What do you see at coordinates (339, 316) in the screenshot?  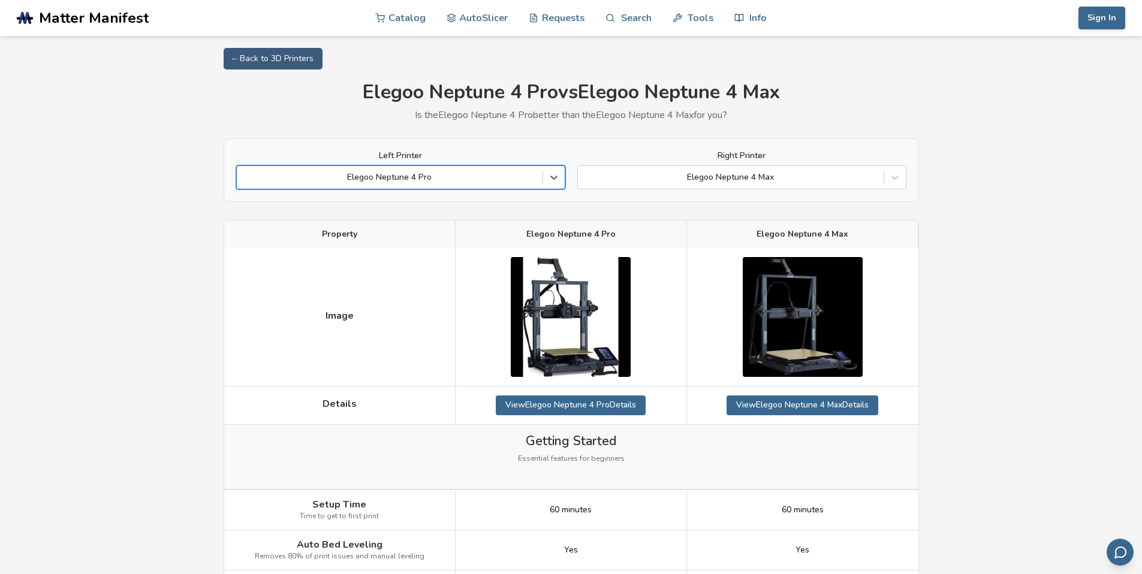 I see `span: Image` at bounding box center [339, 316].